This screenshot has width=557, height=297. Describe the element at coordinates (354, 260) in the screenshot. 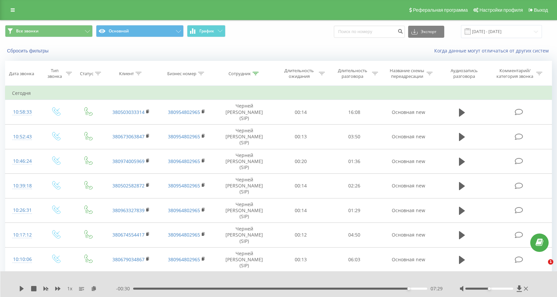

I see `td: 06:03` at that location.